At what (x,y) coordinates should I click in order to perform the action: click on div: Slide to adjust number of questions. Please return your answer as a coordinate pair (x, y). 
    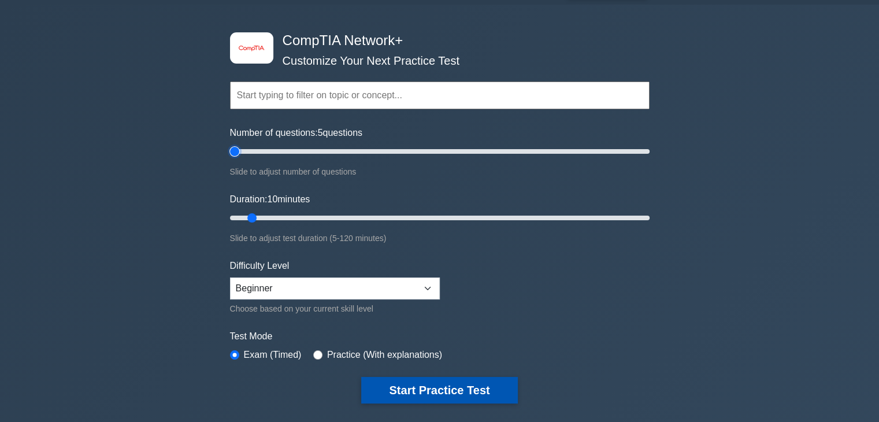
    Looking at the image, I should click on (440, 172).